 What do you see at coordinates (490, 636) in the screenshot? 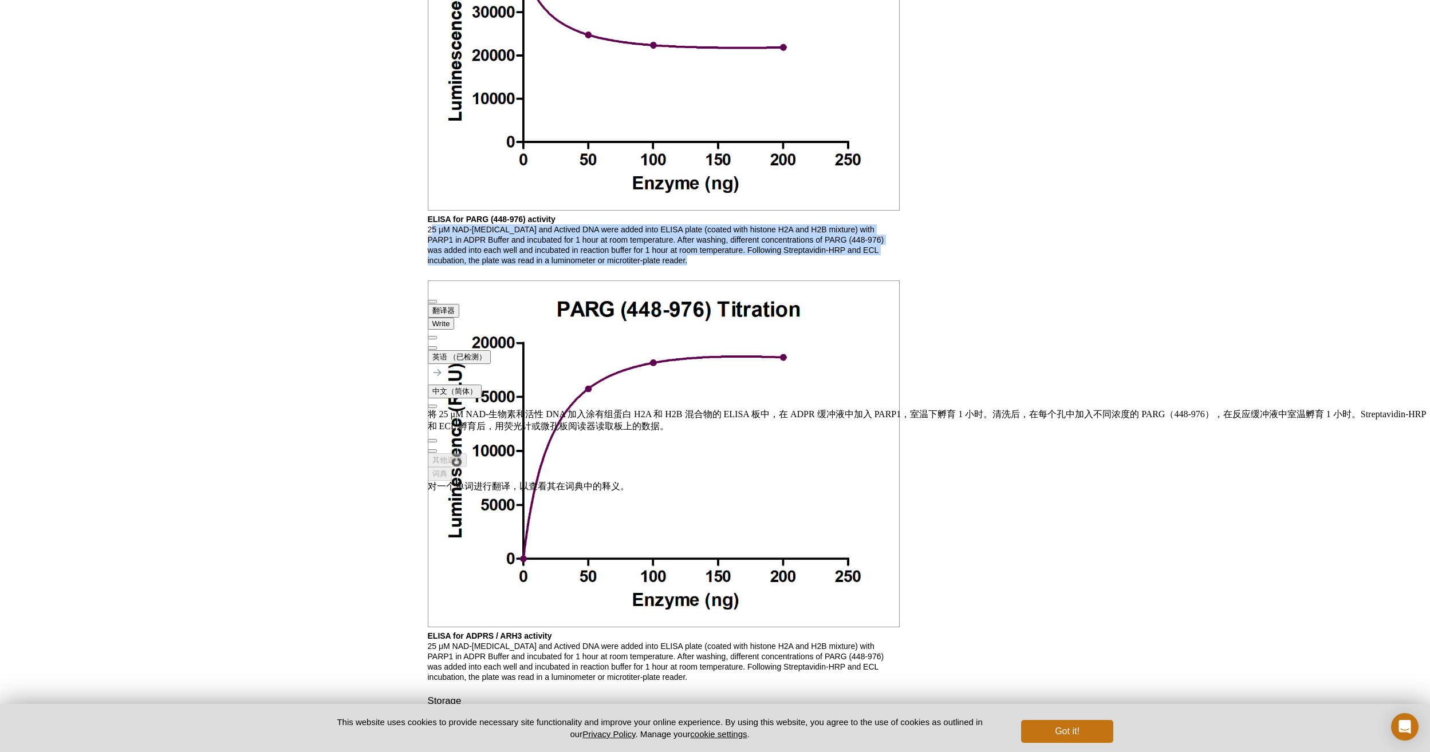
I see `b: ELISA for ADPRS / ARH3 activity` at bounding box center [490, 636].